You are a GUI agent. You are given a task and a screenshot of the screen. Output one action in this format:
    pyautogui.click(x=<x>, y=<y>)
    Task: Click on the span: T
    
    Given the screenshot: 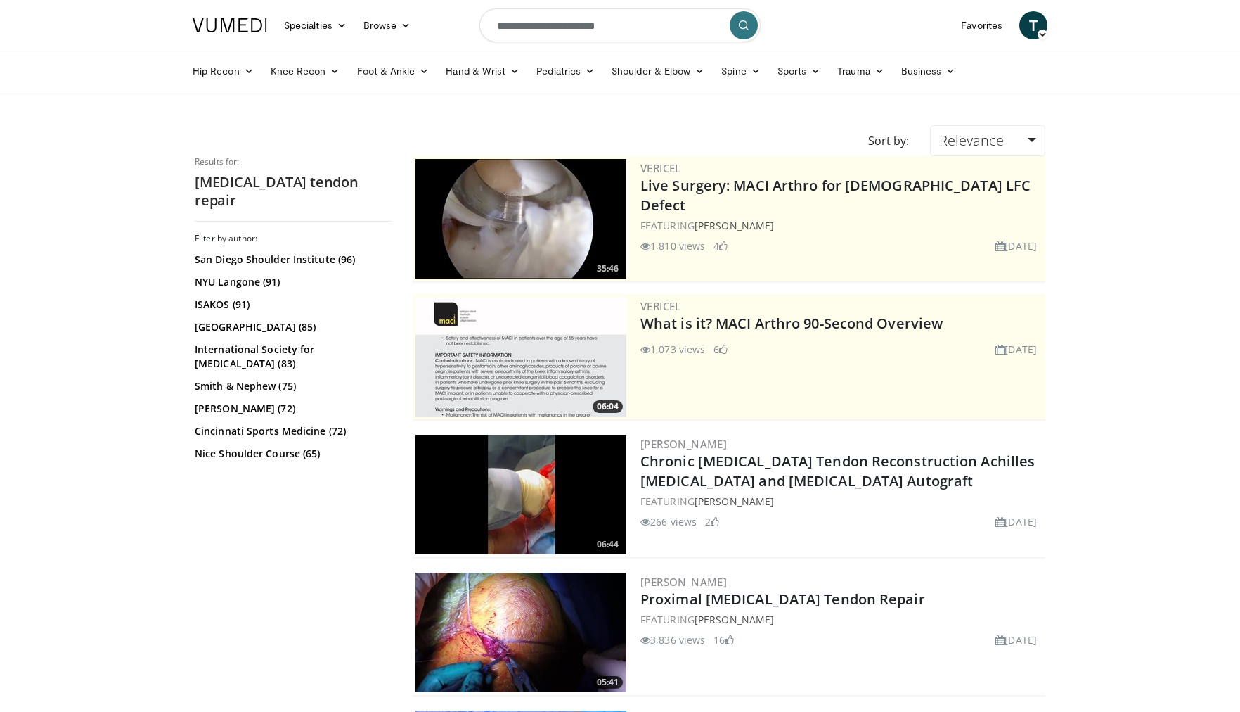 What is the action you would take?
    pyautogui.click(x=1034, y=25)
    